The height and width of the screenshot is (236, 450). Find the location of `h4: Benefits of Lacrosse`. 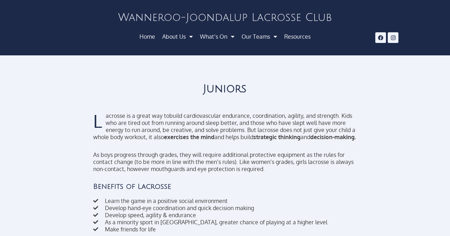

h4: Benefits of Lacrosse is located at coordinates (225, 187).